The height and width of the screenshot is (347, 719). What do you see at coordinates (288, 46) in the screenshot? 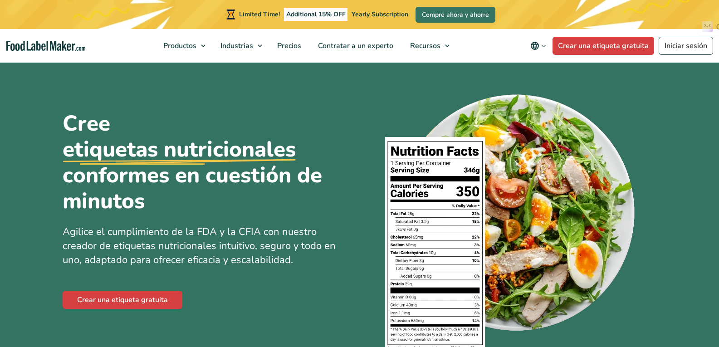
I see `a: Precios` at bounding box center [288, 46].